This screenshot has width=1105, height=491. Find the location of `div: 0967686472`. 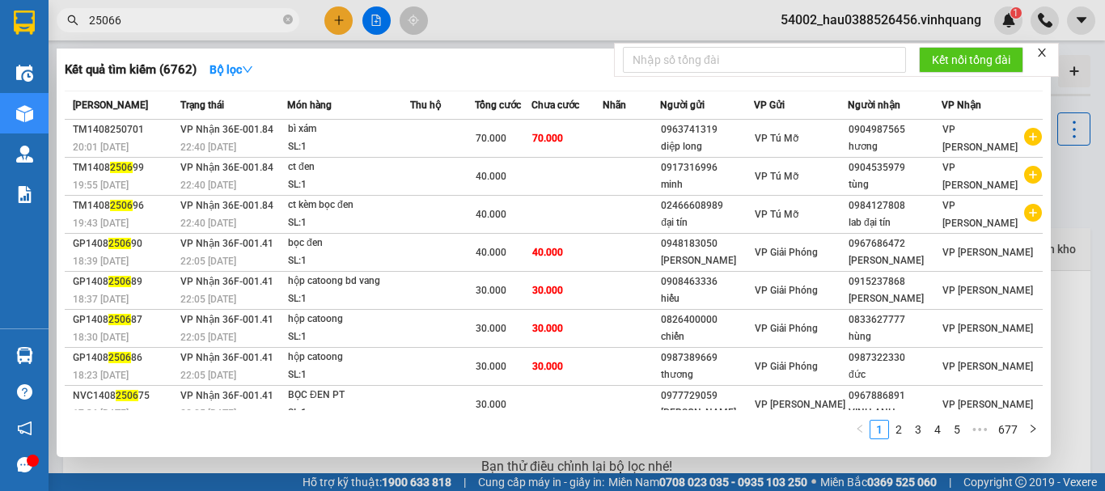

div: 0967686472 is located at coordinates (895, 243).